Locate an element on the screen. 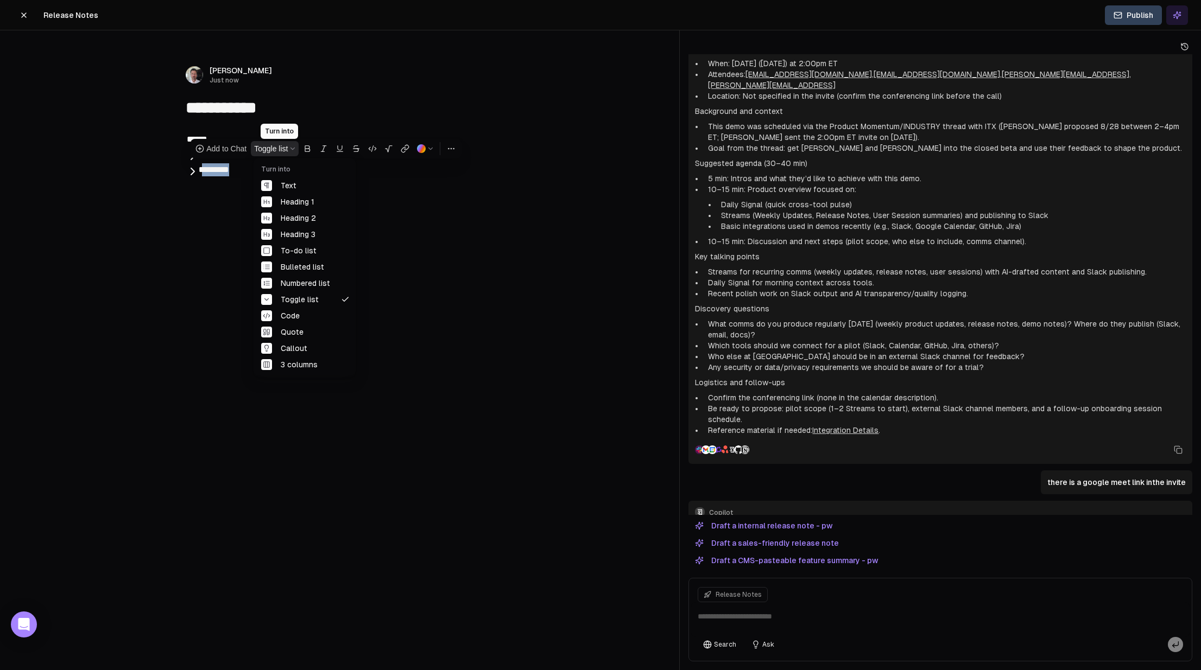 Image resolution: width=1201 pixels, height=670 pixels. span: Just now is located at coordinates (240, 80).